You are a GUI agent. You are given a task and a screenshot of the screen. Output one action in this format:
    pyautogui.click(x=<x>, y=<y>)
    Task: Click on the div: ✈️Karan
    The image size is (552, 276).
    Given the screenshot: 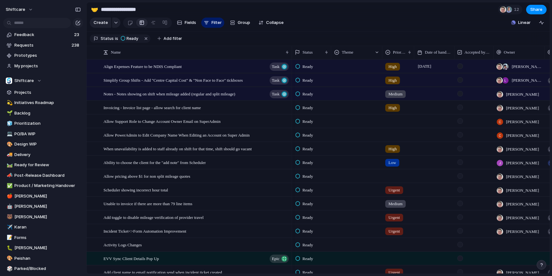 What is the action you would take?
    pyautogui.click(x=43, y=227)
    